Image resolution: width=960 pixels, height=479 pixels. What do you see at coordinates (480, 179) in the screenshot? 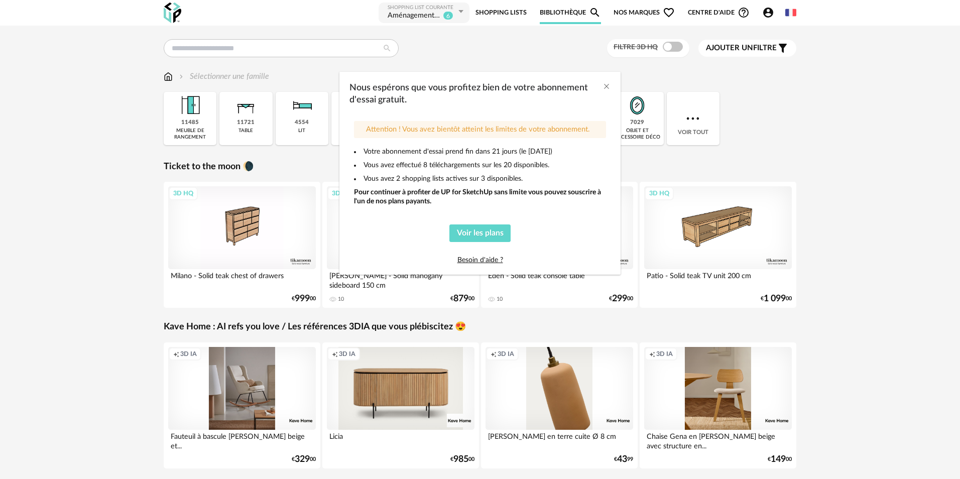
I see `li: Vous avez 2 shopping lists actives sur 3 disponibles.` at bounding box center [480, 179].